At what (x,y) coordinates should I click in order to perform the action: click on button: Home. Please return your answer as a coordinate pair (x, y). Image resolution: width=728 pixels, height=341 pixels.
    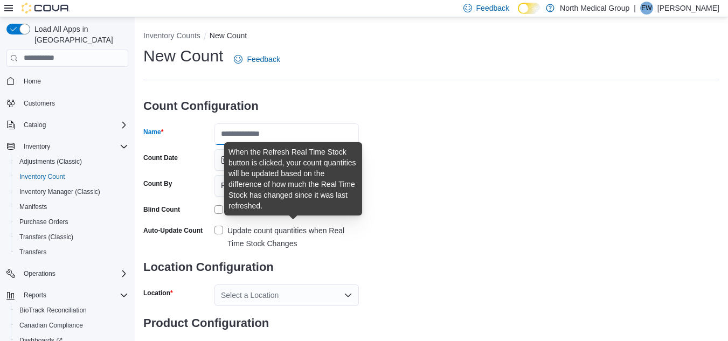
    Looking at the image, I should click on (67, 81).